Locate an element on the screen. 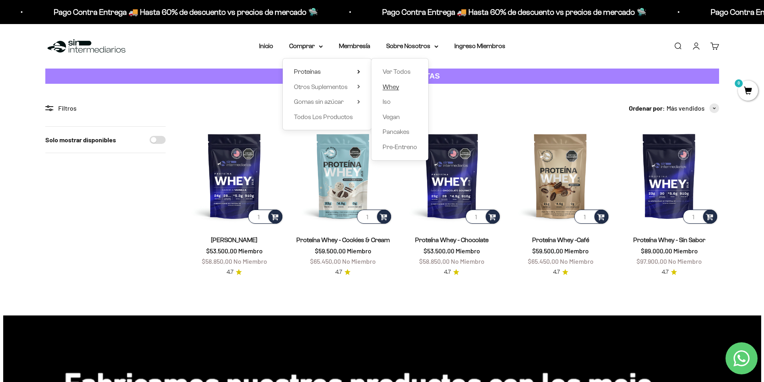  a: Proteína Whey -Café is located at coordinates (561, 240).